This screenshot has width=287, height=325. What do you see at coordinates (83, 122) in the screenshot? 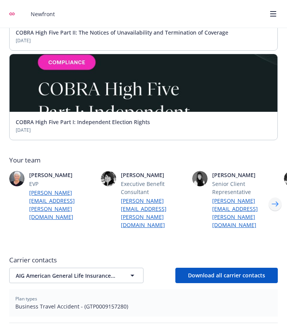
I see `a: COBRA High Five Part I: Independent Election Rights` at bounding box center [83, 122].